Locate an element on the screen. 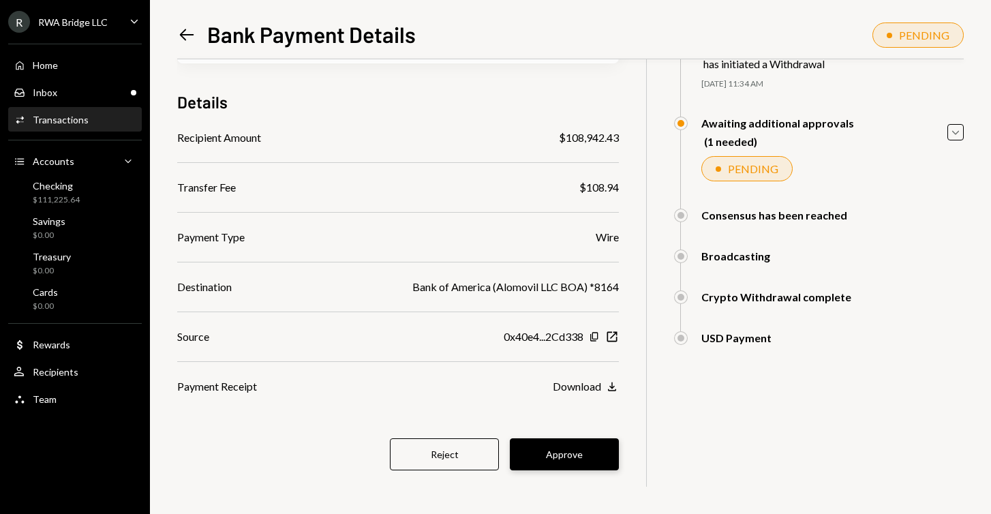  div: Source is located at coordinates (193, 337).